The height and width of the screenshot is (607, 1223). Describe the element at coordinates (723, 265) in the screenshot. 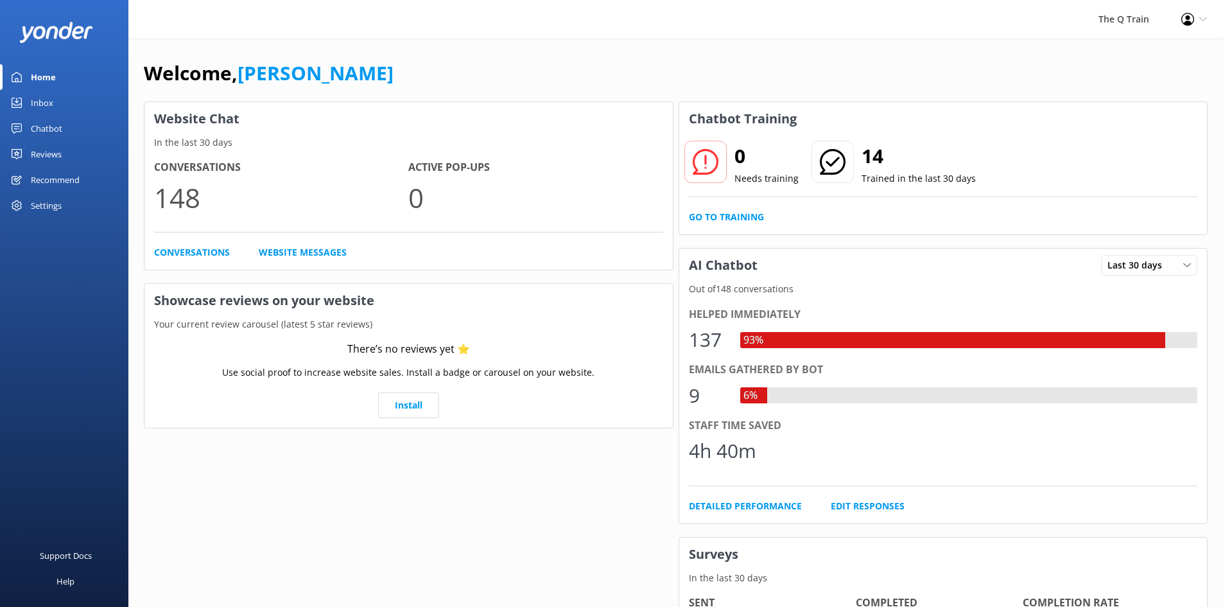

I see `h3: AI Chatbot` at that location.